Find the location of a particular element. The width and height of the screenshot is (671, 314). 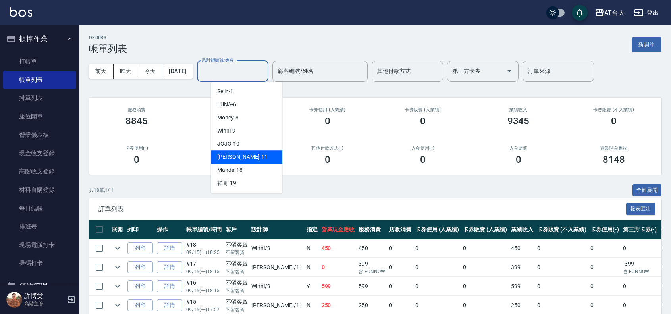

th: 卡券販賣 (入業績) is located at coordinates (485, 229).